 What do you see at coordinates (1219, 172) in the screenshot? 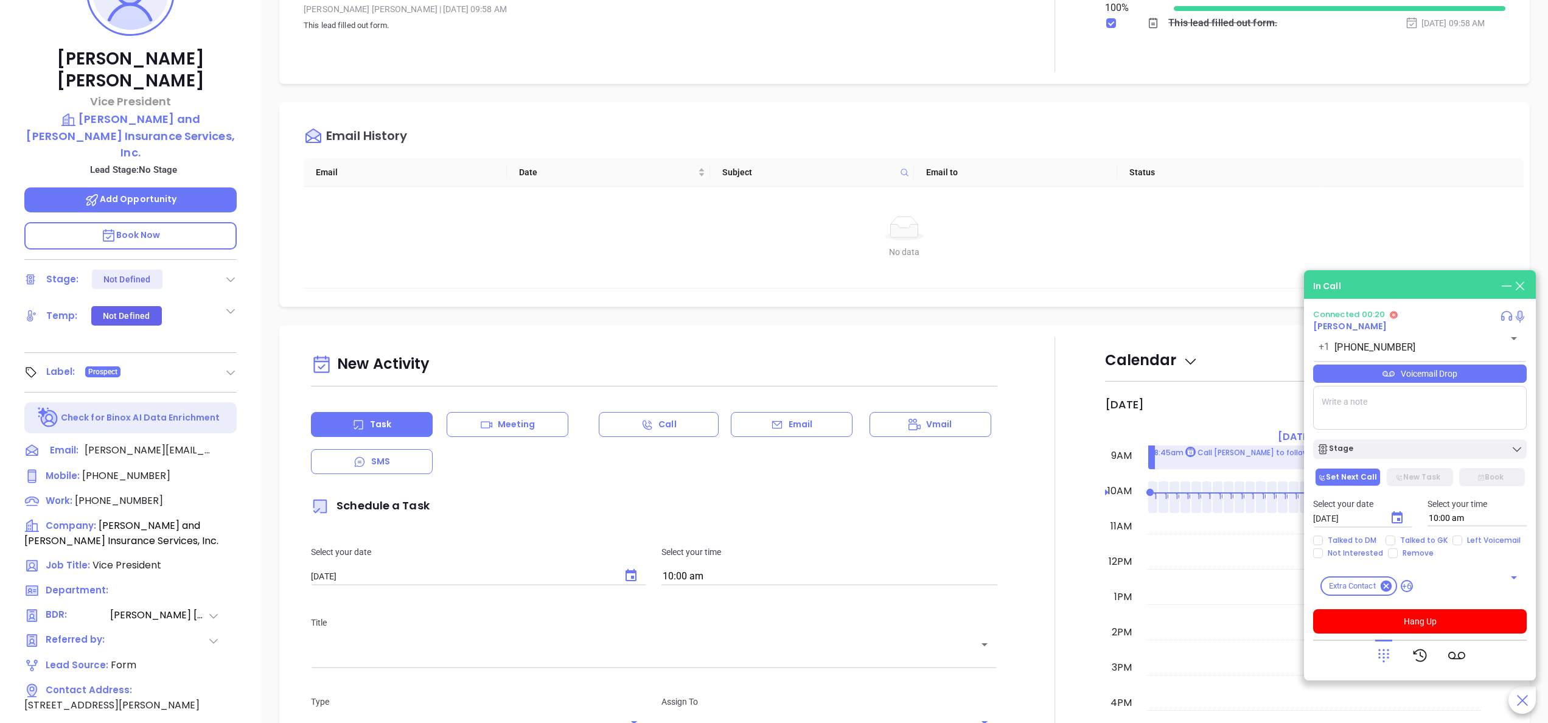
I see `th: Status` at bounding box center [1219, 172].